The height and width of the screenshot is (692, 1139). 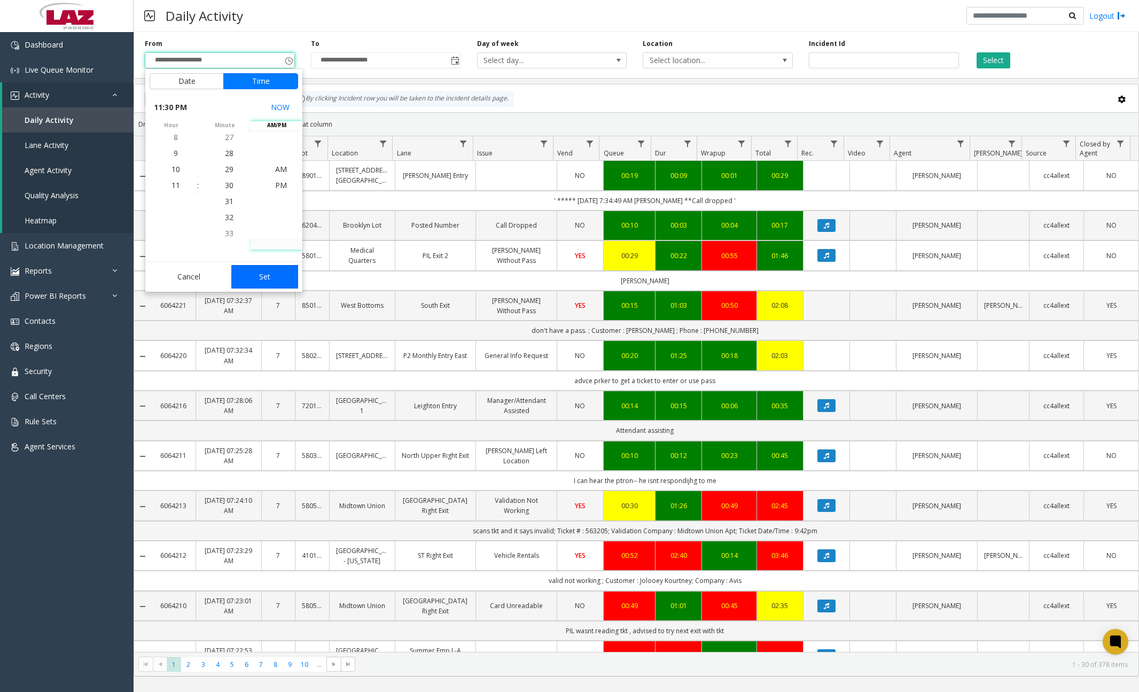 What do you see at coordinates (780, 225) in the screenshot?
I see `a: 00:17` at bounding box center [780, 225].